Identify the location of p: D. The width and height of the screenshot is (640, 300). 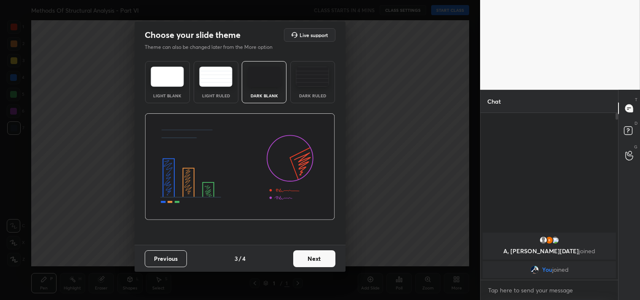
(635, 123).